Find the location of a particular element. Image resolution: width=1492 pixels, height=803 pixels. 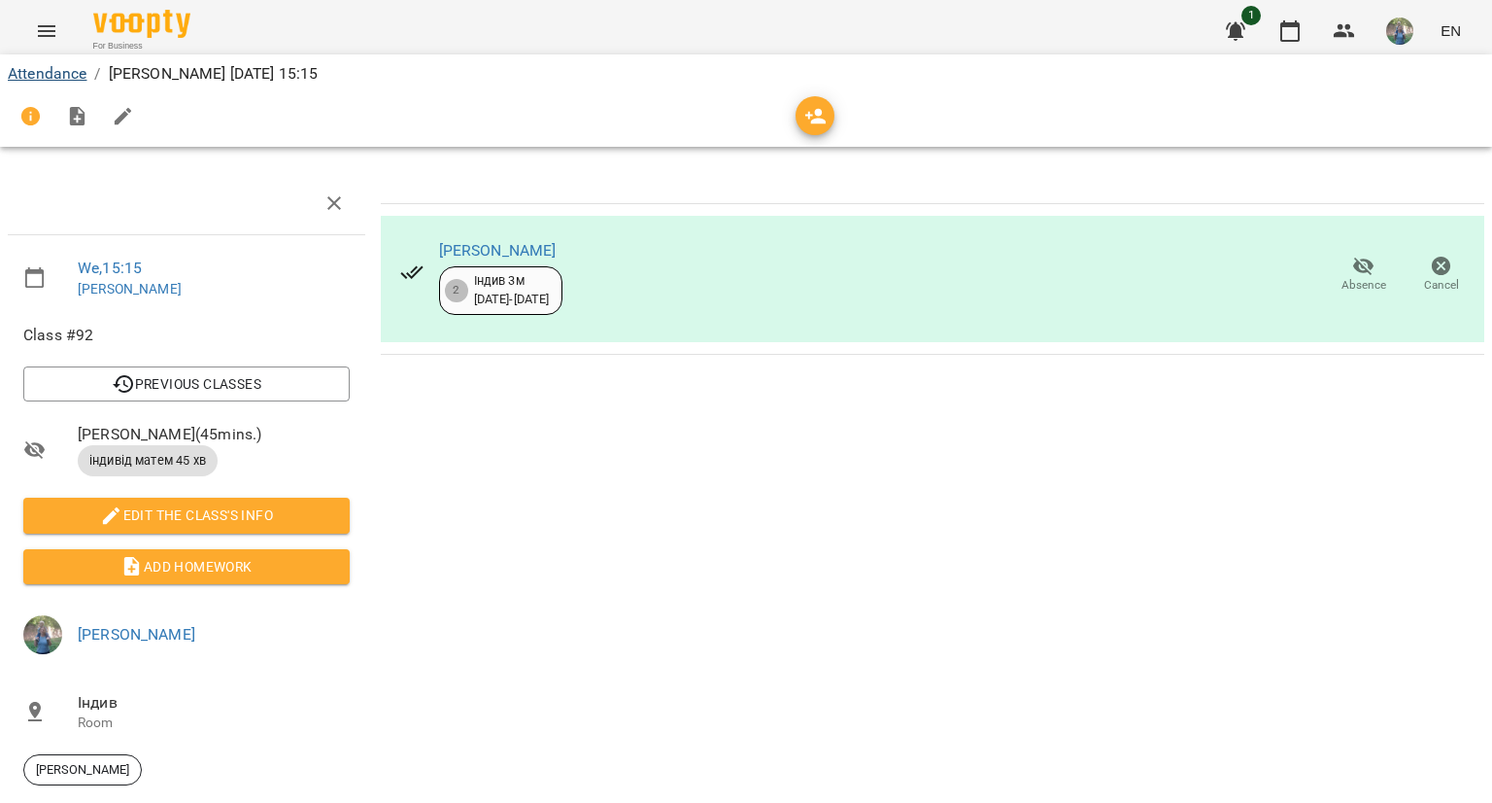

span: Індив is located at coordinates (214, 702).